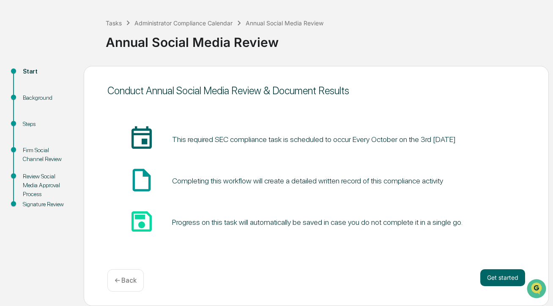 The image size is (553, 306). What do you see at coordinates (503, 278) in the screenshot?
I see `button: Get started` at bounding box center [503, 278].